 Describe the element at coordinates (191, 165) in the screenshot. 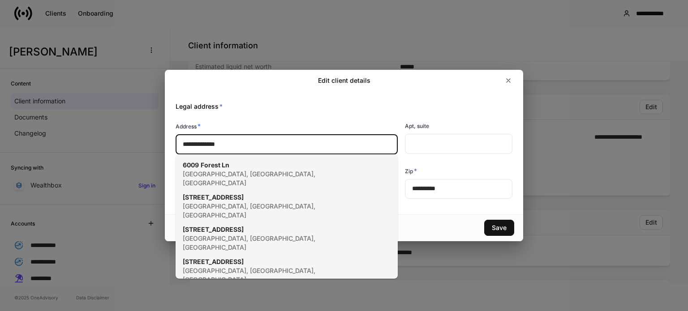

I see `span: 6009` at that location.